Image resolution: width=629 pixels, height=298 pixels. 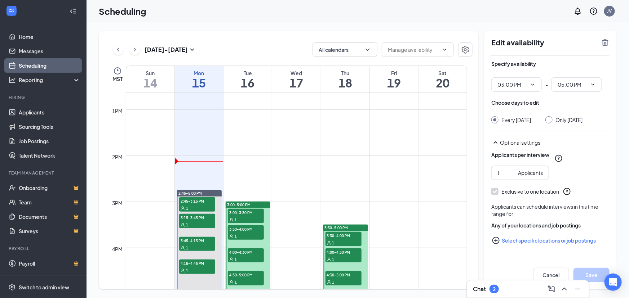 What do you see at coordinates (49, 112) in the screenshot?
I see `a: Applicants` at bounding box center [49, 112].